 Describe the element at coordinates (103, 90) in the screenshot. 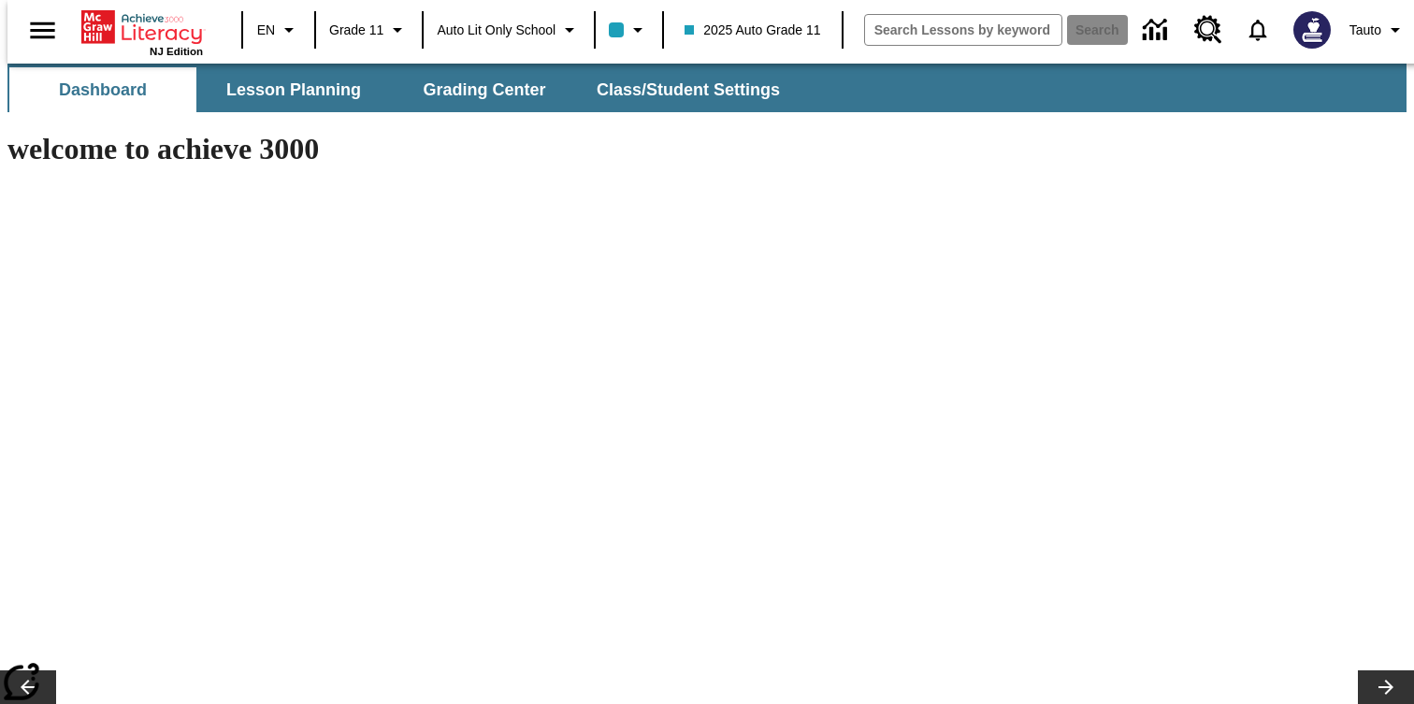

I see `span: Dashboard` at that location.